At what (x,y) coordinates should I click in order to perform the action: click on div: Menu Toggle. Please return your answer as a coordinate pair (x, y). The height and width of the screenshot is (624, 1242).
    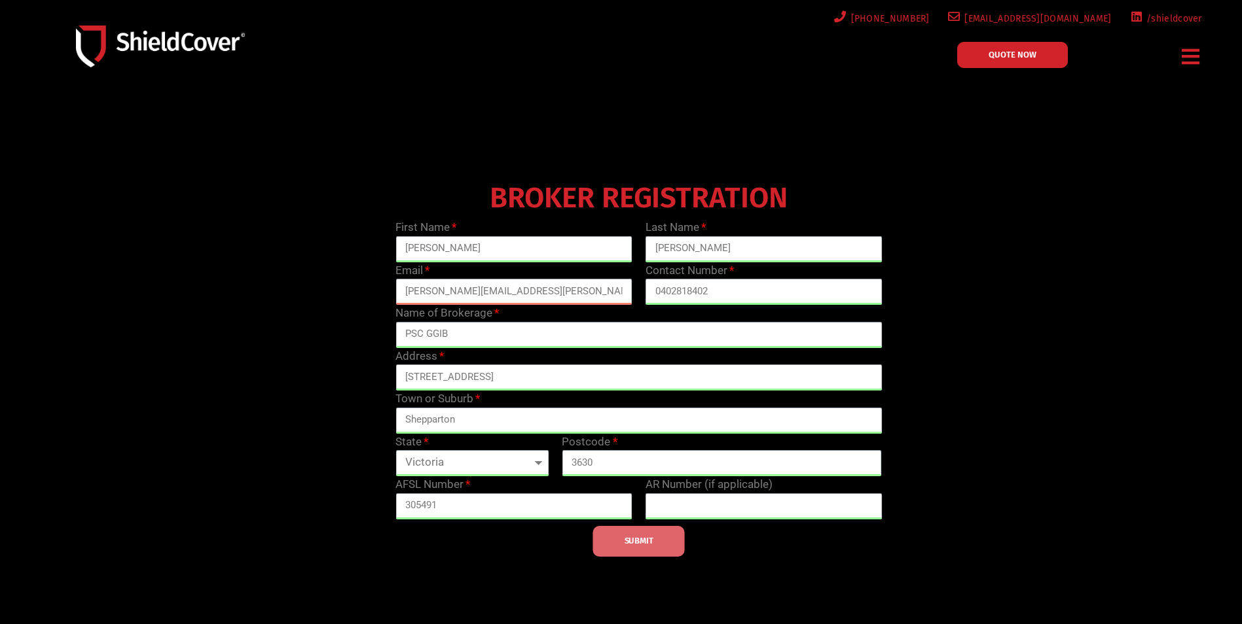
    Looking at the image, I should click on (1191, 56).